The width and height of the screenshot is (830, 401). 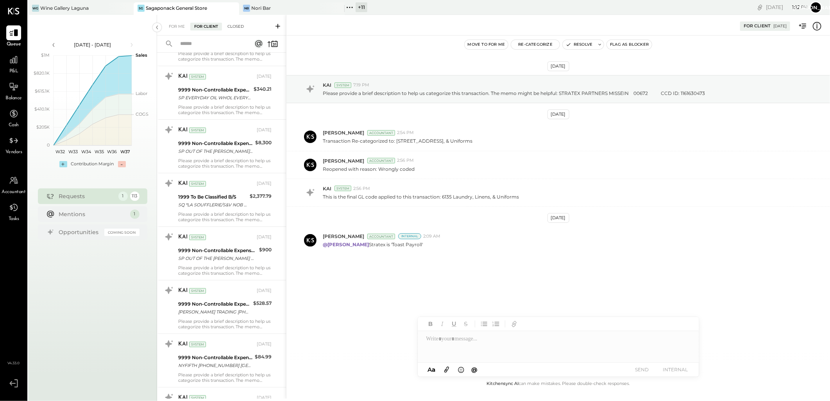 What do you see at coordinates (263, 143) in the screenshot?
I see `div: $8,300` at bounding box center [263, 143].